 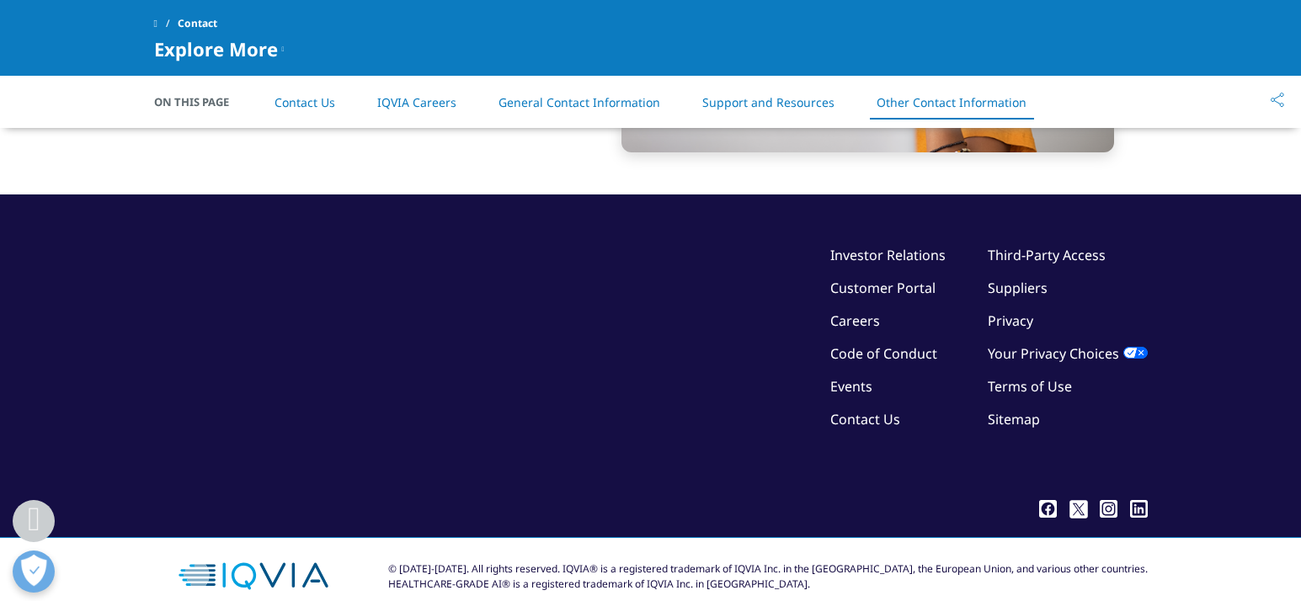 What do you see at coordinates (34, 572) in the screenshot?
I see `button: Open Preferences` at bounding box center [34, 572].